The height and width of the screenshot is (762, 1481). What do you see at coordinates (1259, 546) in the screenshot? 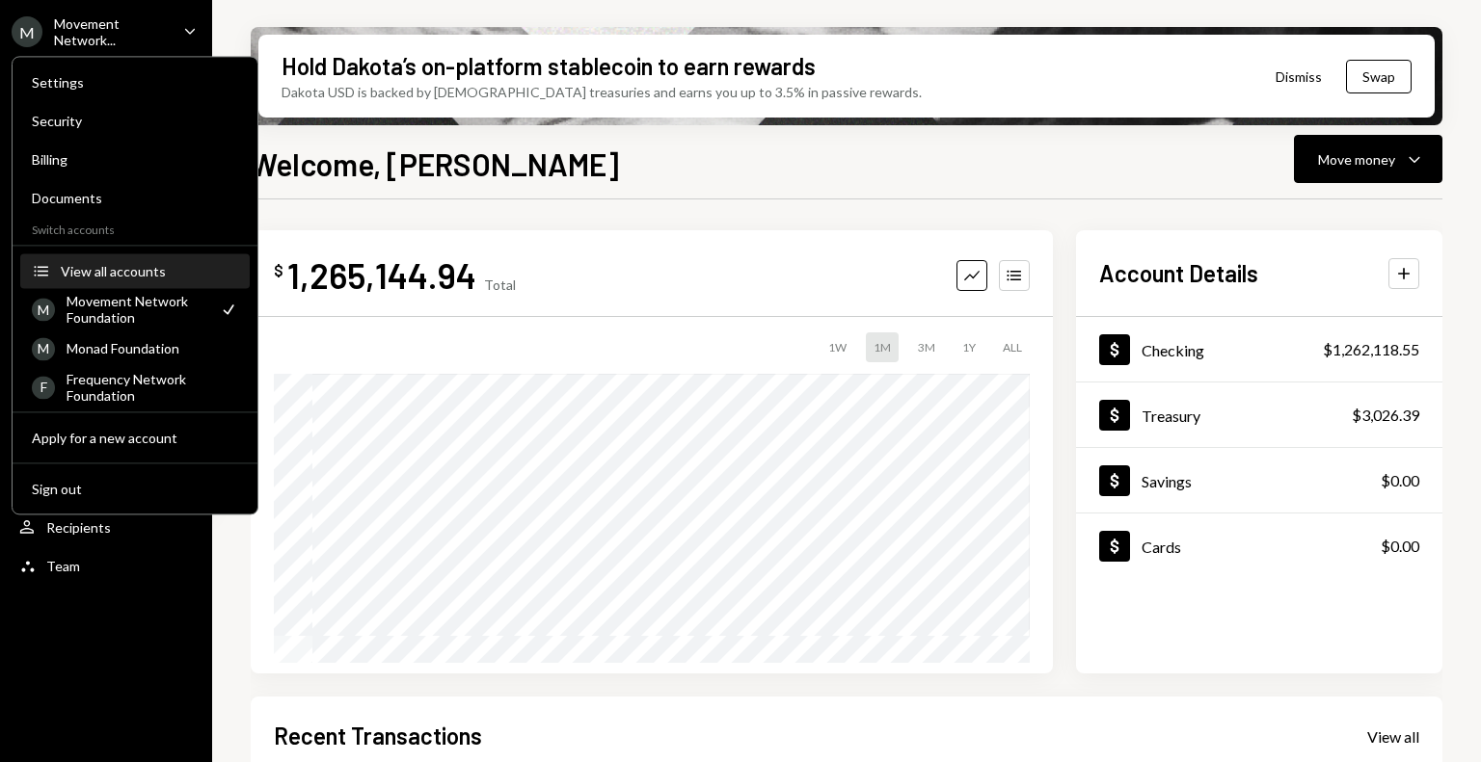
I see `a: Cards$0.00` at bounding box center [1259, 546].